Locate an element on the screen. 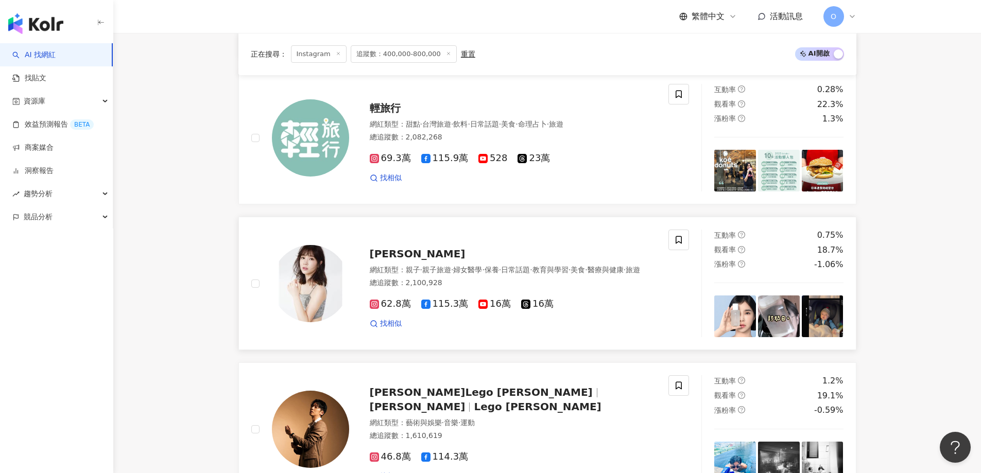 The image size is (981, 473). div: 19.1% is located at coordinates (830, 396).